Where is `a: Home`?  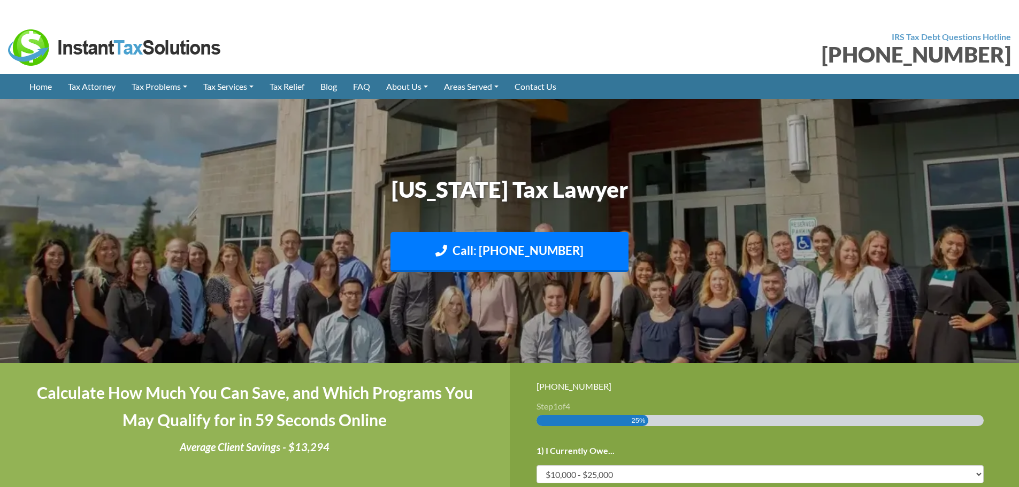
a: Home is located at coordinates (41, 86).